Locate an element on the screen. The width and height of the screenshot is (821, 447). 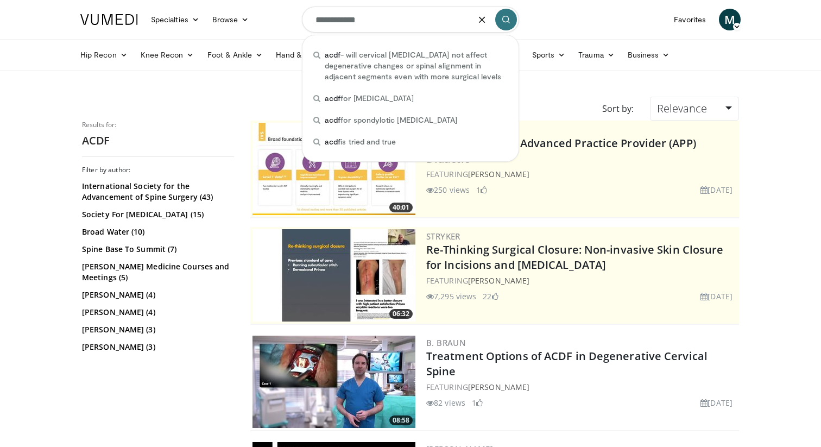
h2: ACDF is located at coordinates (158, 141).